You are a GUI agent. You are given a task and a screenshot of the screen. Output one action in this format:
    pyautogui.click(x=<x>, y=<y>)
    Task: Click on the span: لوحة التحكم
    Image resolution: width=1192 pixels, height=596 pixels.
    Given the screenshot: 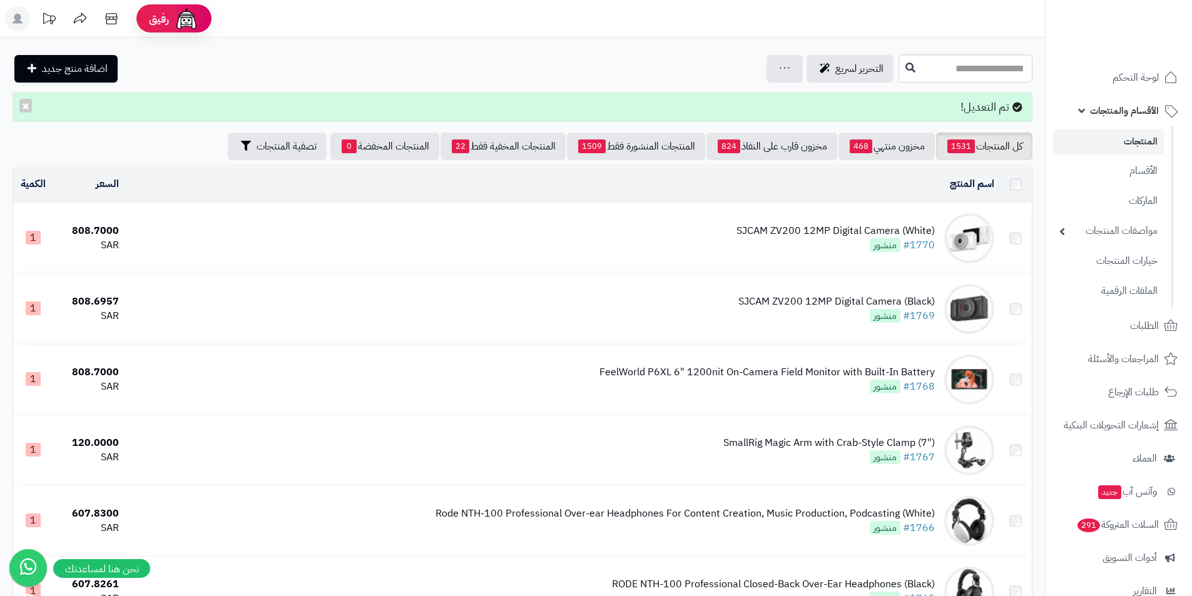 What is the action you would take?
    pyautogui.click(x=1135, y=78)
    